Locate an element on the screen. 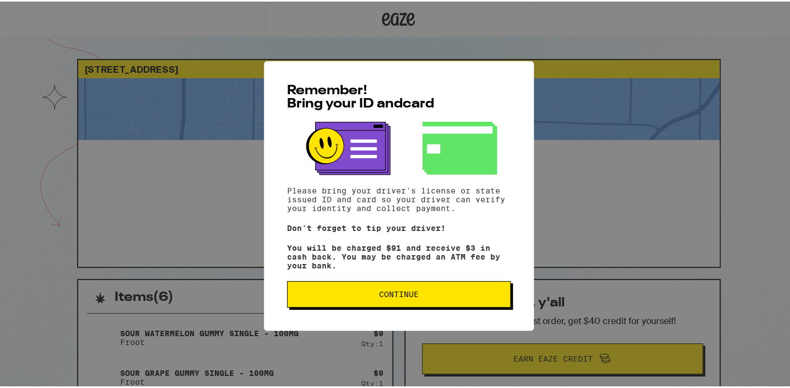  p: Please bring your driver's license or state issued ID and card so your driver can verify your ide... is located at coordinates (399, 198).